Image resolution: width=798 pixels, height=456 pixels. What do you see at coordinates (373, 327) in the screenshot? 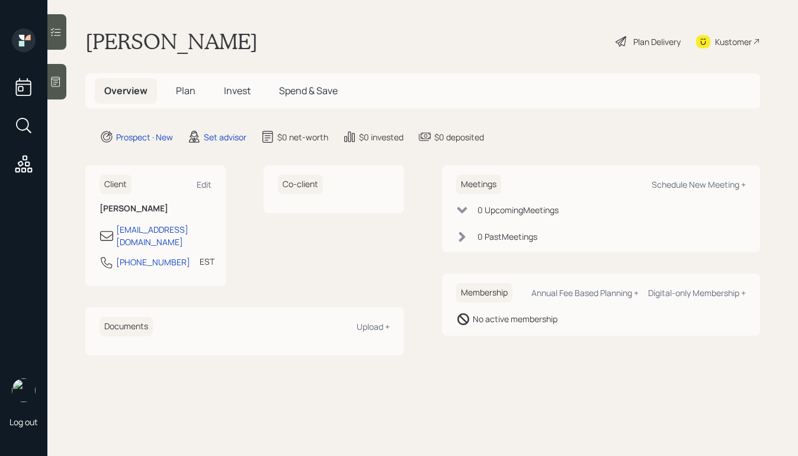
I see `div: Upload +` at bounding box center [373, 327].